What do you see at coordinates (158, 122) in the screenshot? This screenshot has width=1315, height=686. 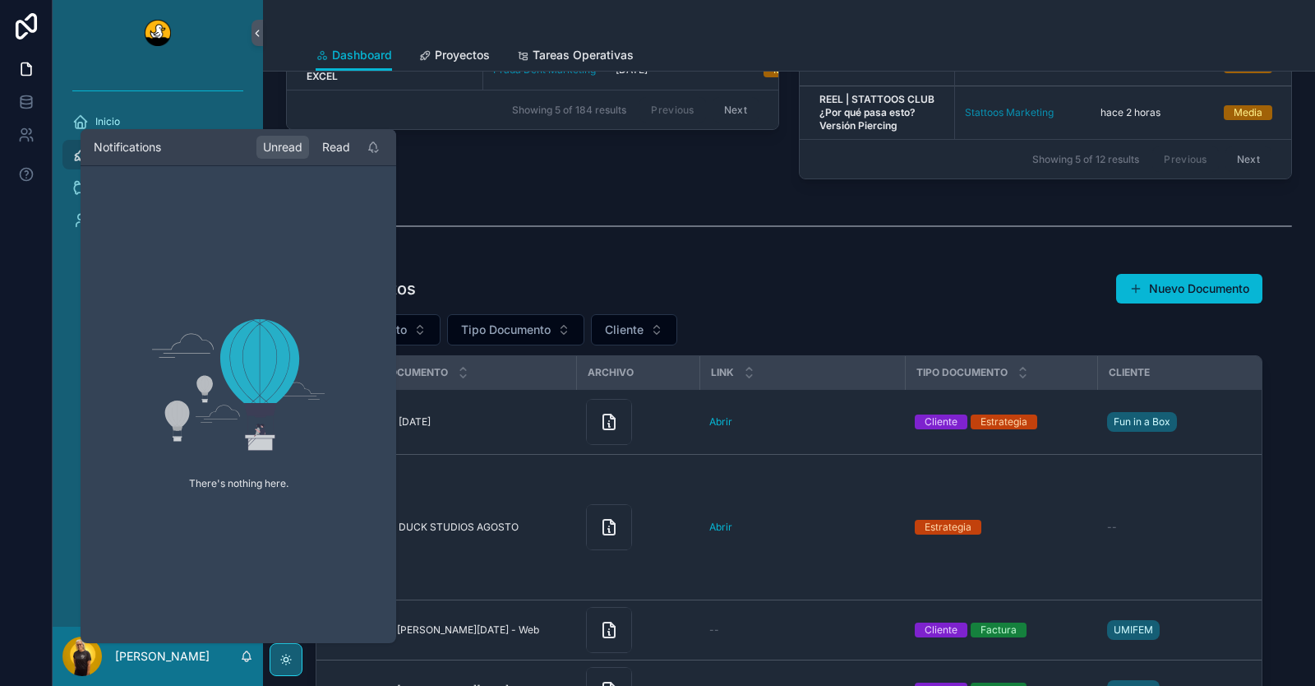 I see `a: Inicio` at bounding box center [158, 122].